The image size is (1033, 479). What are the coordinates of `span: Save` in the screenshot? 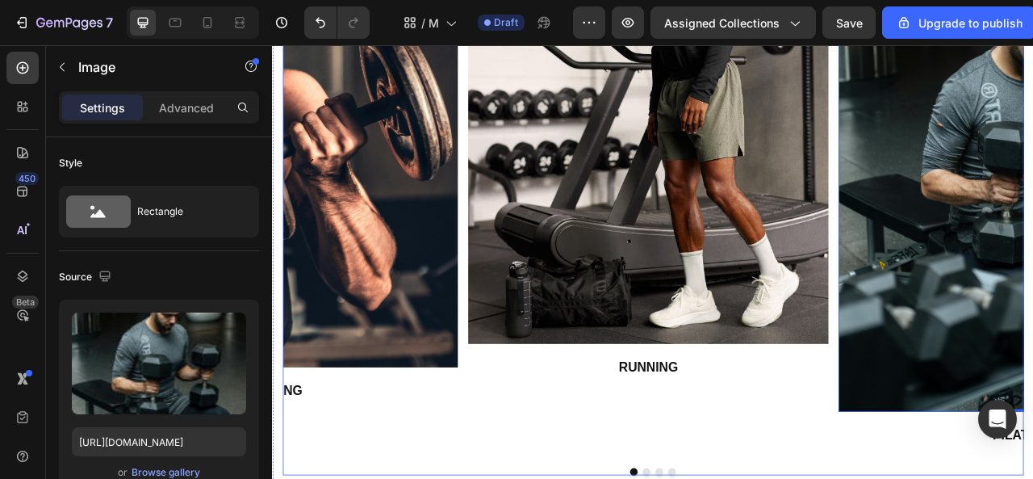 It's located at (849, 23).